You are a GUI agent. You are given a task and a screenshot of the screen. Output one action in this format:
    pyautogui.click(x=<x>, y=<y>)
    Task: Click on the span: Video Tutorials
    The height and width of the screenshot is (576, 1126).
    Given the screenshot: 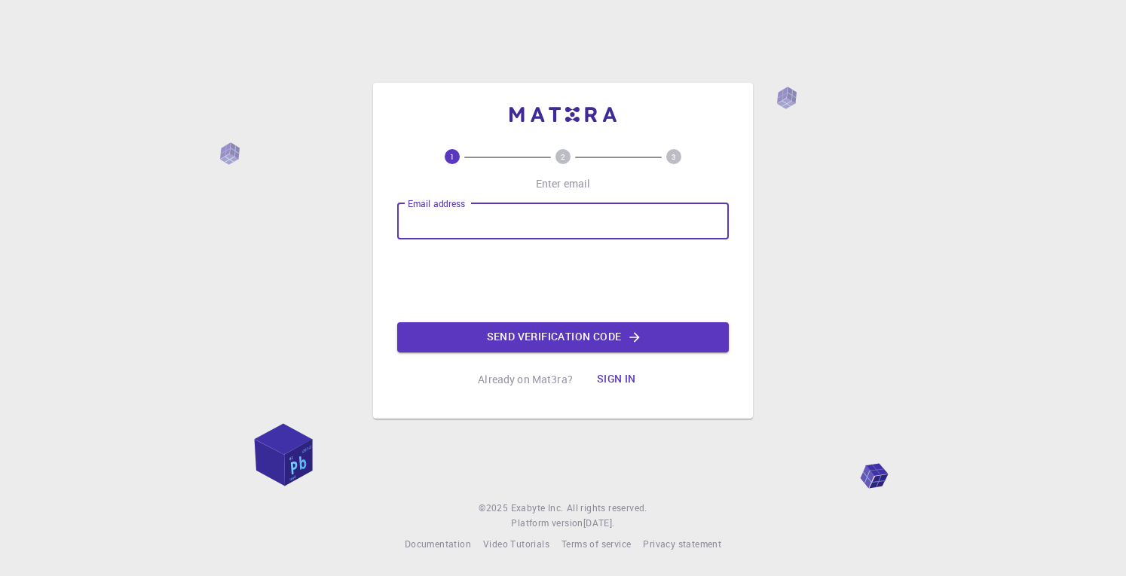 What is the action you would take?
    pyautogui.click(x=516, y=544)
    